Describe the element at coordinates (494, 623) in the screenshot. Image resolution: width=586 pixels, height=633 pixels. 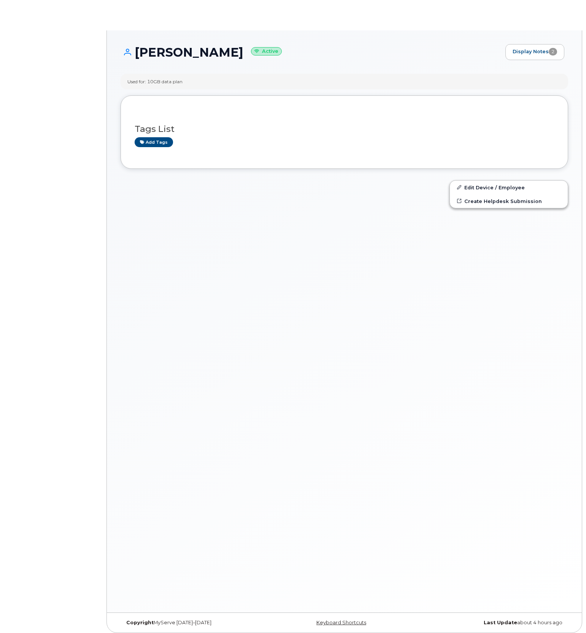
I see `div: about 4 hours ago` at that location.